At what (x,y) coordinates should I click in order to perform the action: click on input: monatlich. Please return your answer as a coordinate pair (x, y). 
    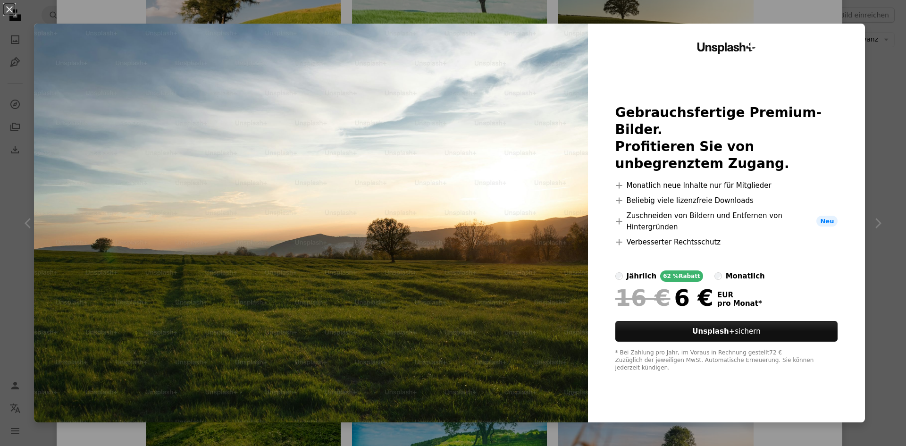
    Looking at the image, I should click on (718, 276).